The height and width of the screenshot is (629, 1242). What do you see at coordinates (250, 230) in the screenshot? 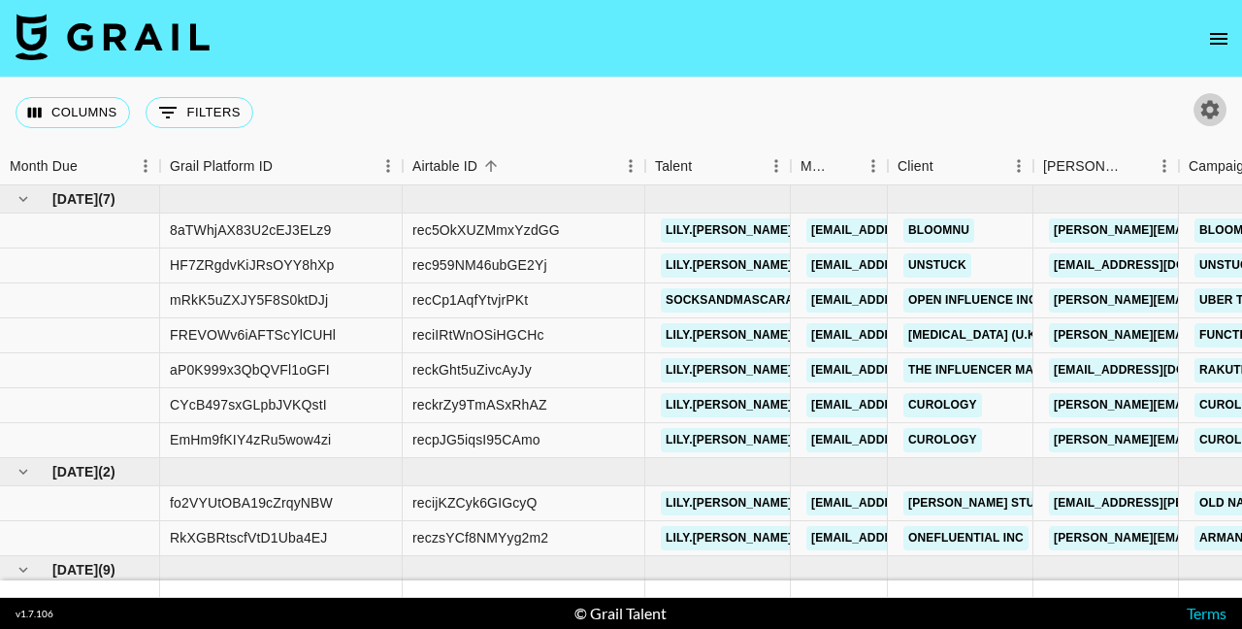
I see `div: 8aTWhjAX83U2cEJ3ELz9` at bounding box center [250, 230].